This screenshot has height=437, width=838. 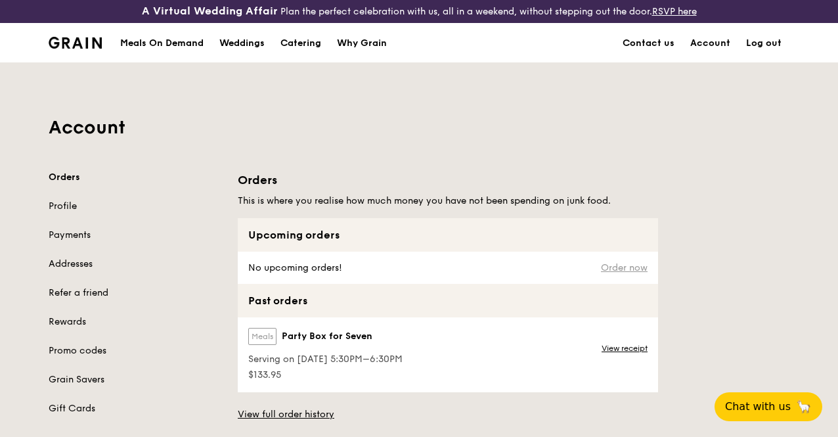 I want to click on a: Account, so click(x=710, y=43).